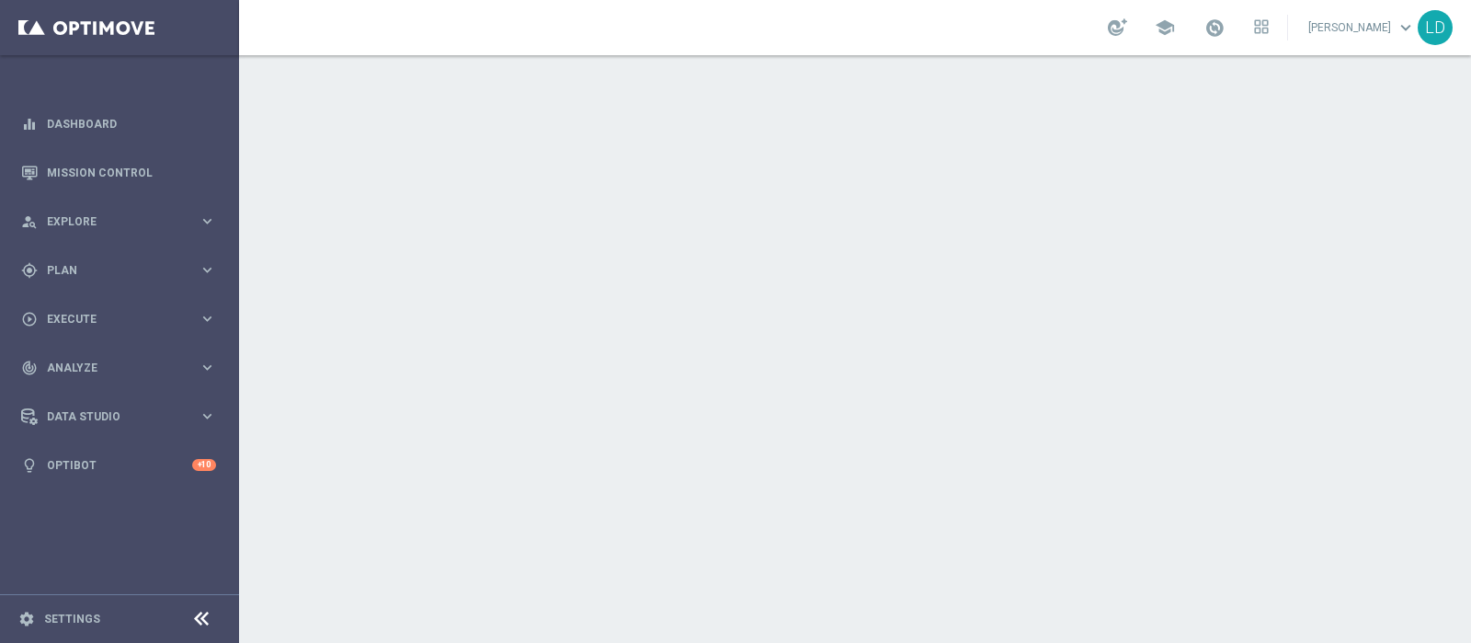 Image resolution: width=1471 pixels, height=643 pixels. Describe the element at coordinates (119, 124) in the screenshot. I see `button: equalizer Dashboard` at that location.